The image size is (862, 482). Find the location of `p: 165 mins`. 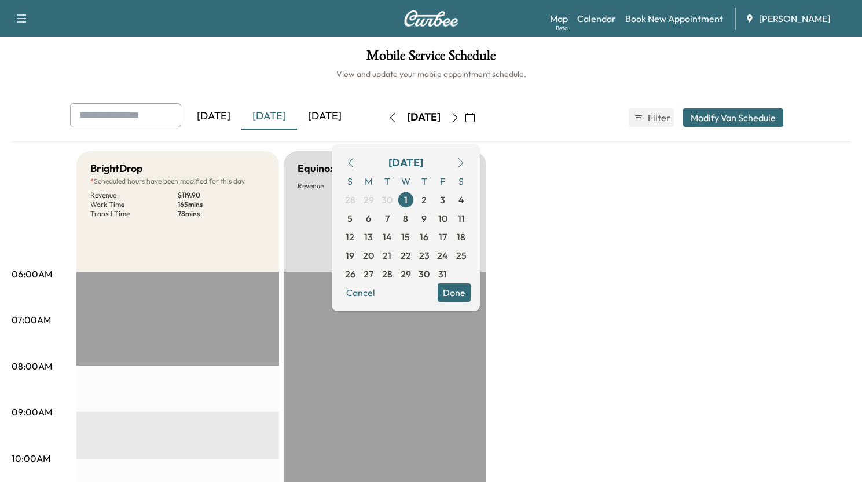

p: 165 mins is located at coordinates (221, 204).